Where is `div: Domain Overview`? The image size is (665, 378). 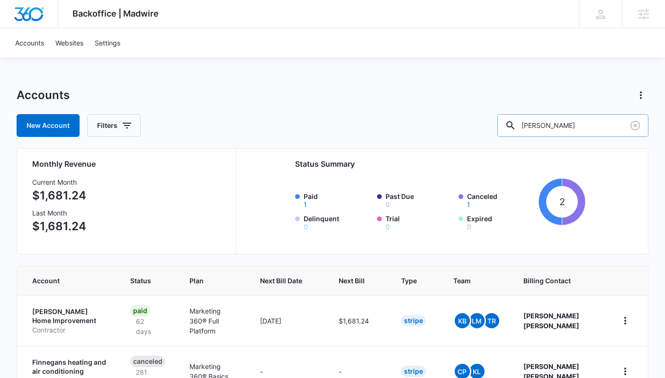 div: Domain Overview is located at coordinates (60, 59).